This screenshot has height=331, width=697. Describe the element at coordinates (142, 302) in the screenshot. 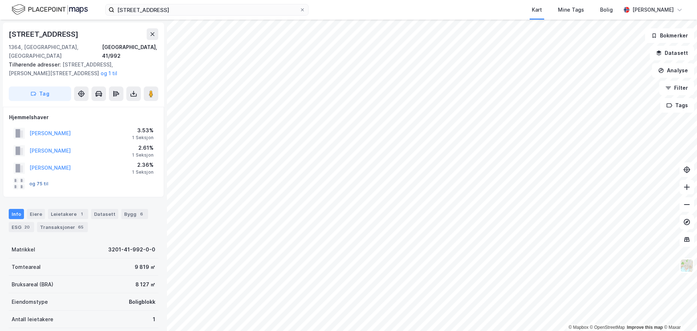

I see `div: Boligblokk` at that location.